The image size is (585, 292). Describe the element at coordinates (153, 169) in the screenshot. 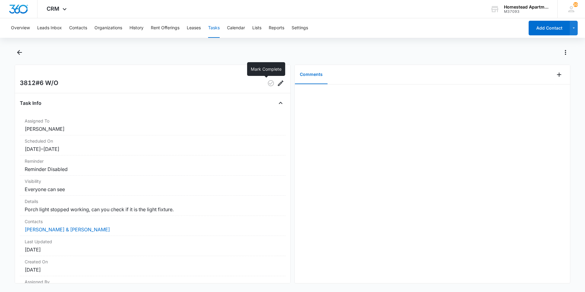

I see `dd: Reminder Disabled` at that location.